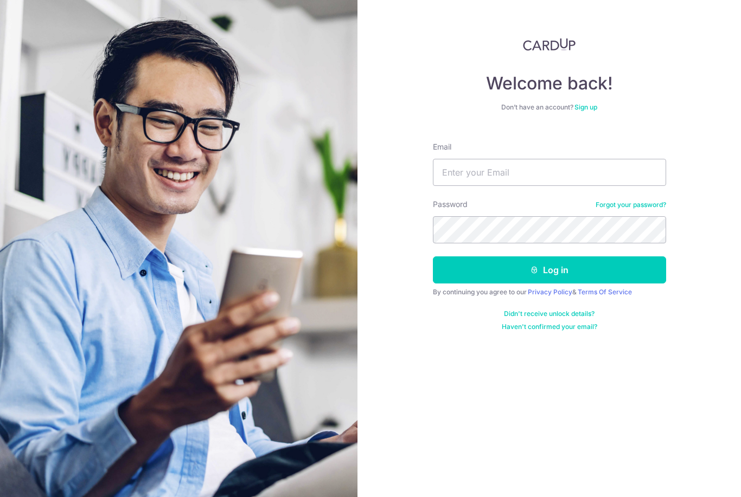 The image size is (741, 497). I want to click on input: Enter your Email, so click(549, 172).